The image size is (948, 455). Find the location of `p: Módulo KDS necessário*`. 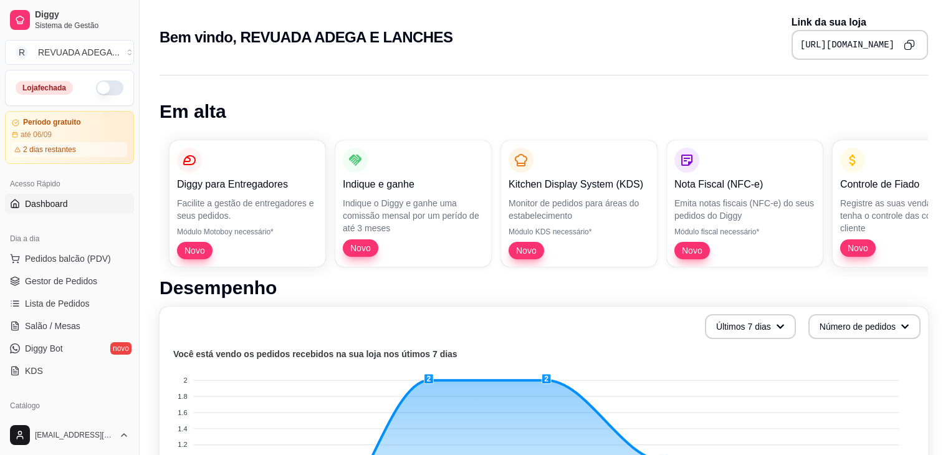

p: Módulo KDS necessário* is located at coordinates (579, 232).